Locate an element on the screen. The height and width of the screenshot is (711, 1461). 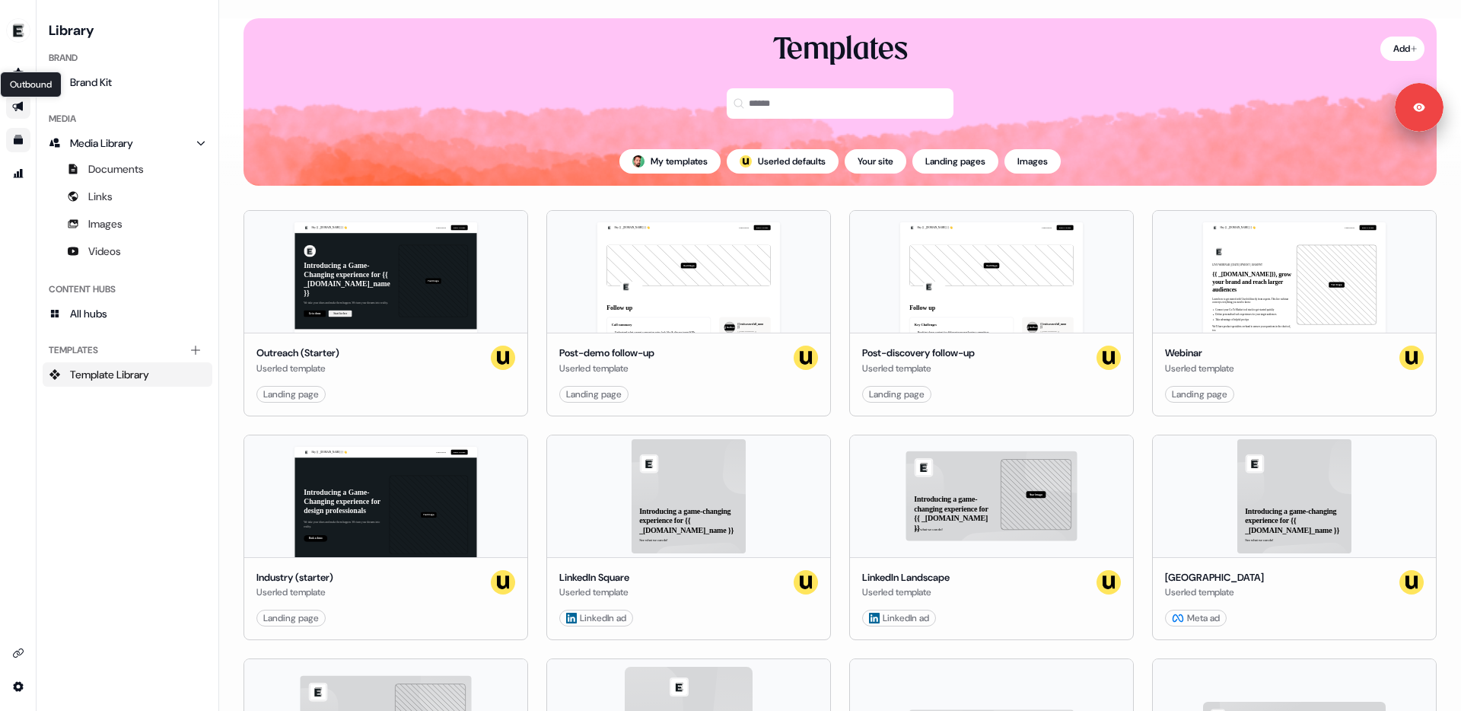
a: Brand Kit is located at coordinates (127, 82).